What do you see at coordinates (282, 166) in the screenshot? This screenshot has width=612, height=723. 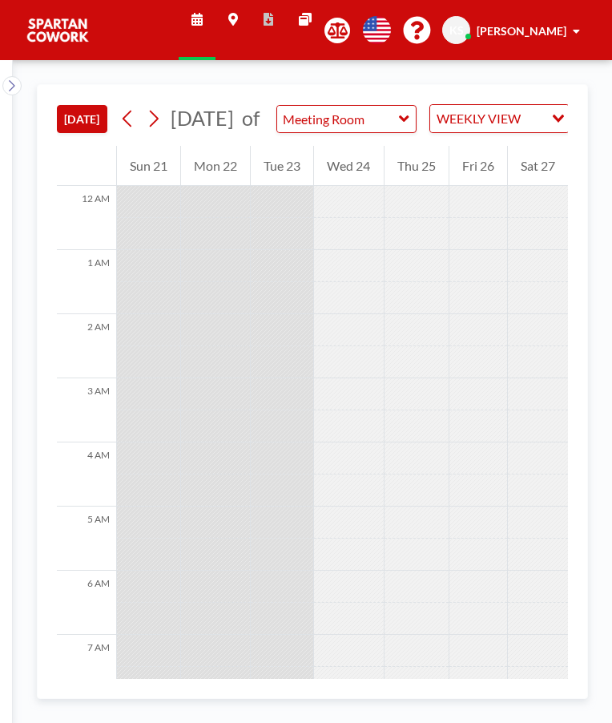 I see `div: Tue 23` at bounding box center [282, 166].